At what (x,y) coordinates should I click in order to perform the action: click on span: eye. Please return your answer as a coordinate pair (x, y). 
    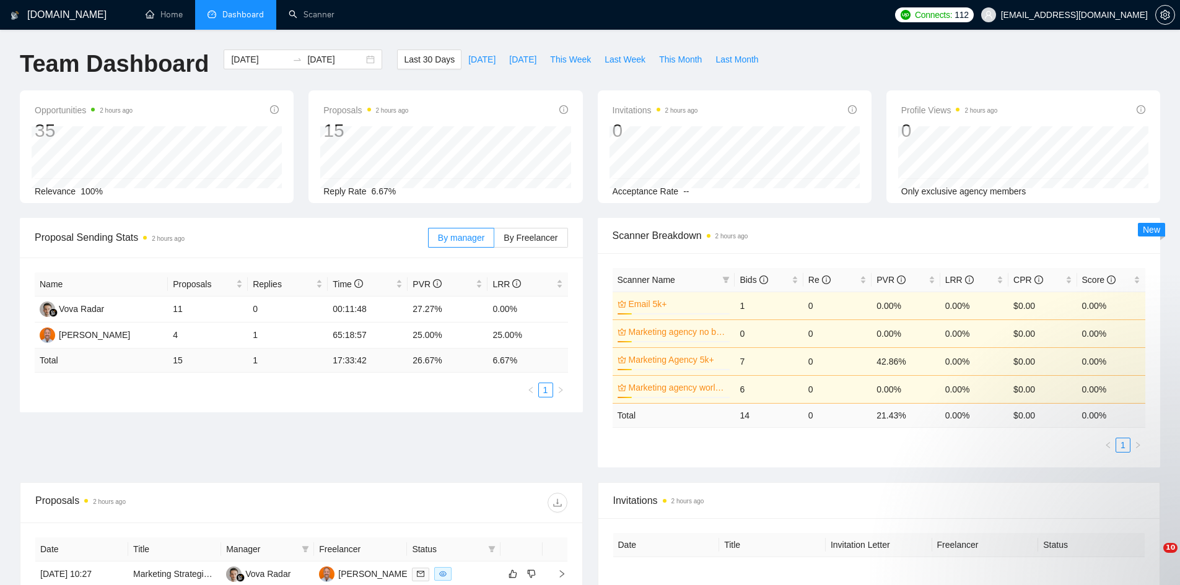
    Looking at the image, I should click on (443, 574).